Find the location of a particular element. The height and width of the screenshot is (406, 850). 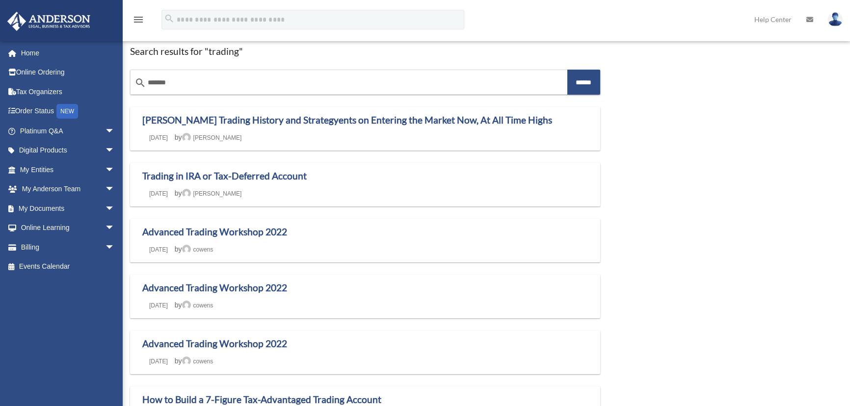

a: My Entitiesarrow_drop_down is located at coordinates (68, 170).